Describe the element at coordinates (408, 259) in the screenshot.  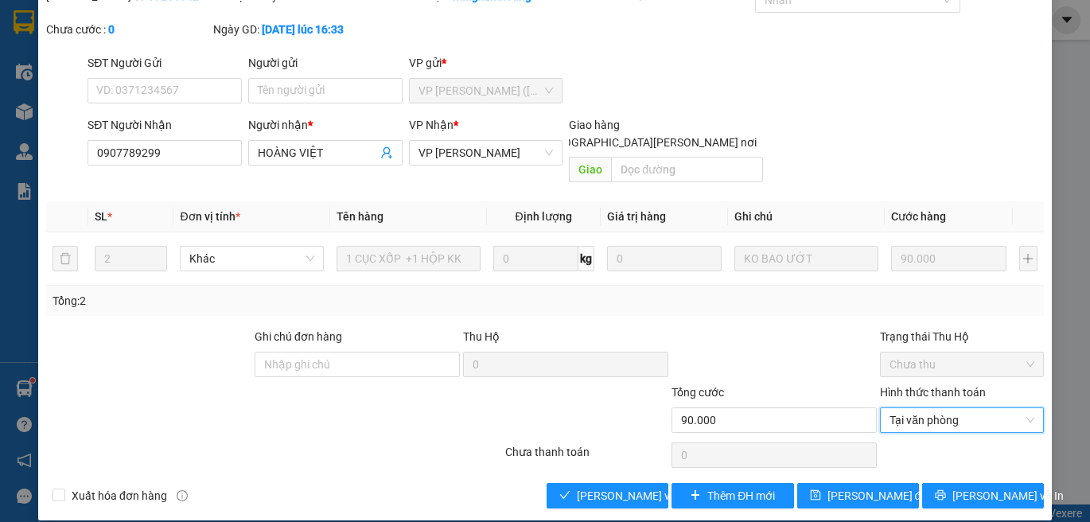
I see `input: VD: Bàn, Ghế` at that location.